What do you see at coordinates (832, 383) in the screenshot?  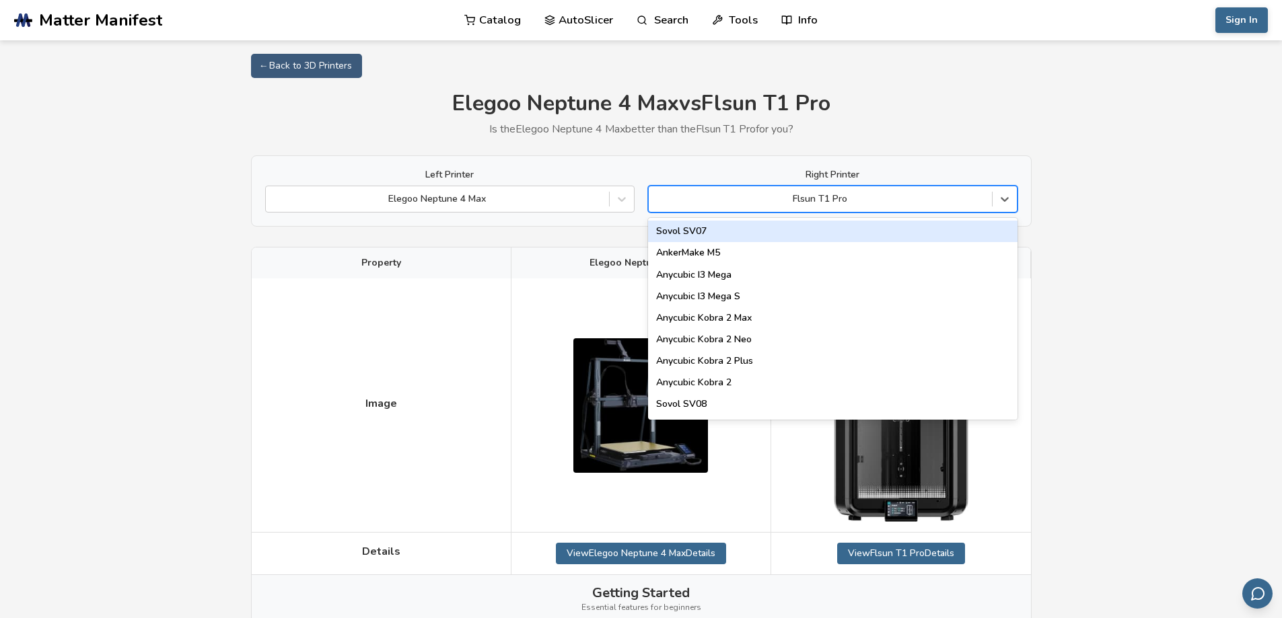 I see `div: Anycubic Kobra 2` at bounding box center [832, 383].